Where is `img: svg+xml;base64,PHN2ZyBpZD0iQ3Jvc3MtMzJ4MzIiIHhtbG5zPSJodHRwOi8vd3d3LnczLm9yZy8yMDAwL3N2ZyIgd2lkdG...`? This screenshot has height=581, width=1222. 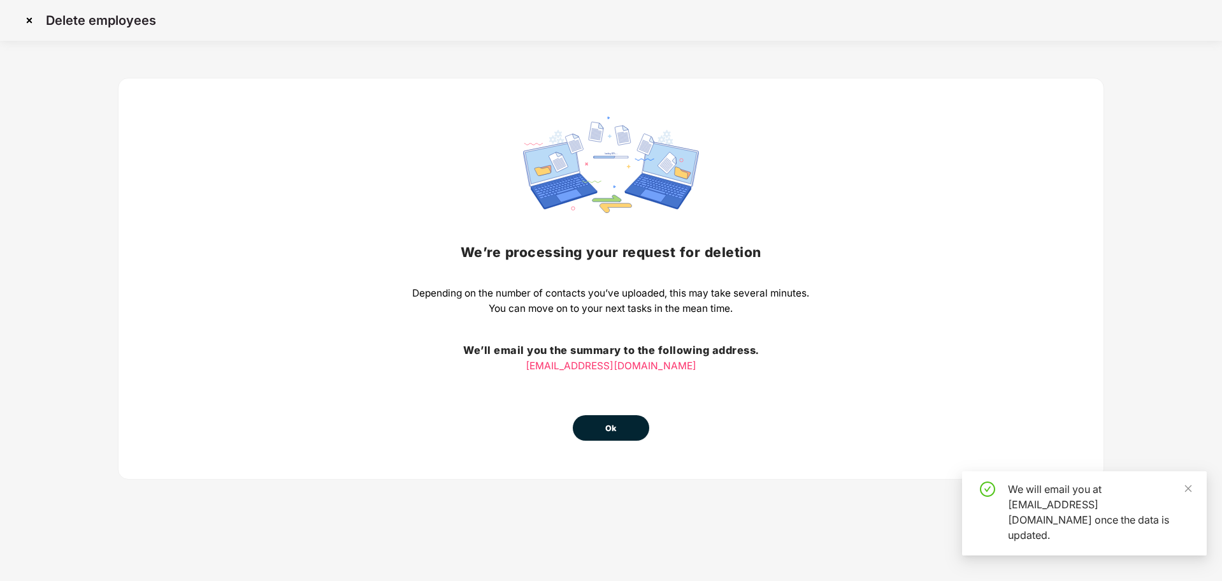
img: svg+xml;base64,PHN2ZyBpZD0iQ3Jvc3MtMzJ4MzIiIHhtbG5zPSJodHRwOi8vd3d3LnczLm9yZy8yMDAwL3N2ZyIgd2lkdG... is located at coordinates (29, 20).